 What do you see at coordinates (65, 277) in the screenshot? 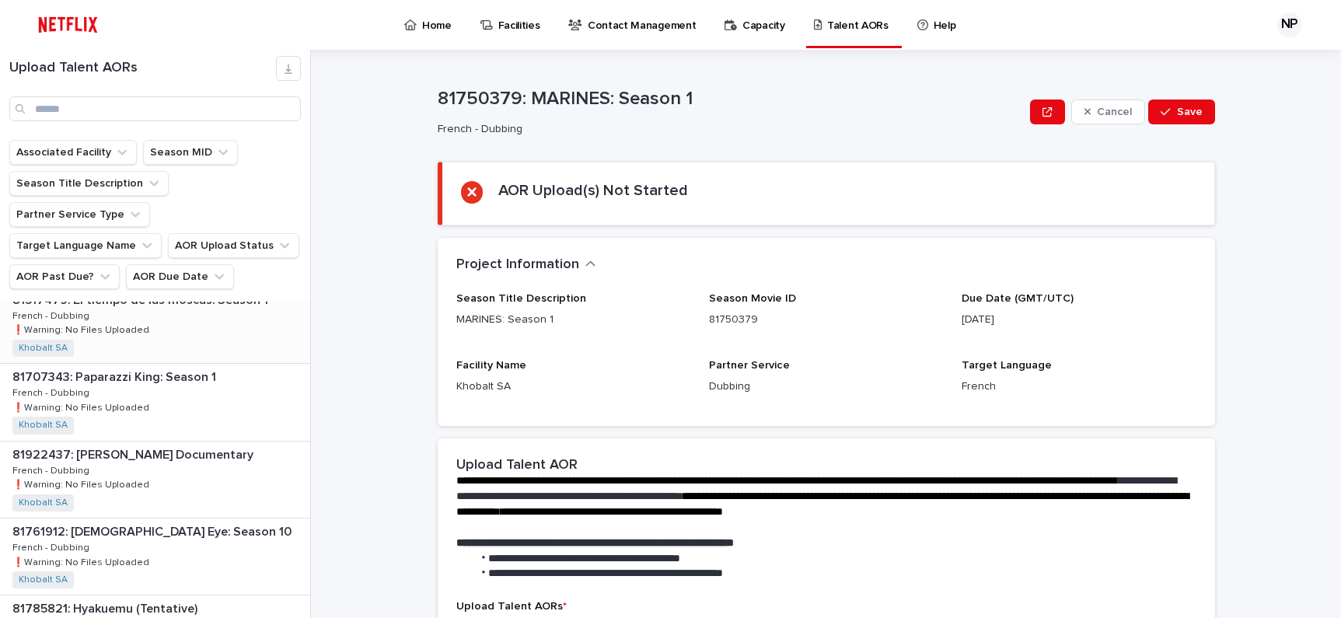
I see `button: AOR Past Due?` at bounding box center [65, 277].